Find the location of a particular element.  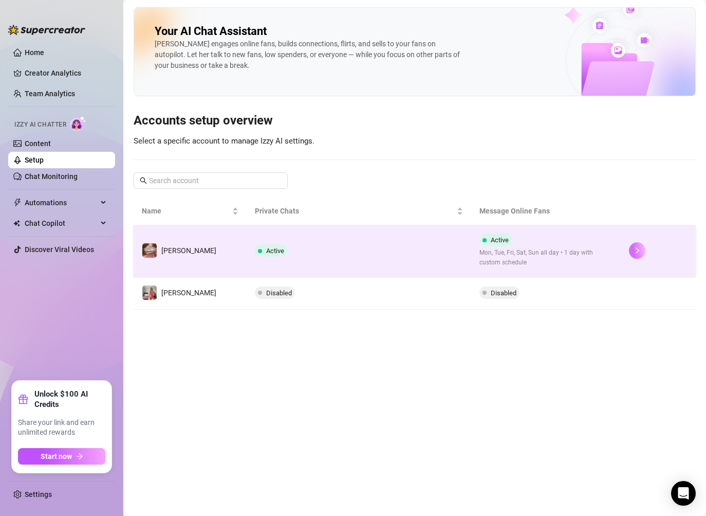

span: search is located at coordinates (143, 180).